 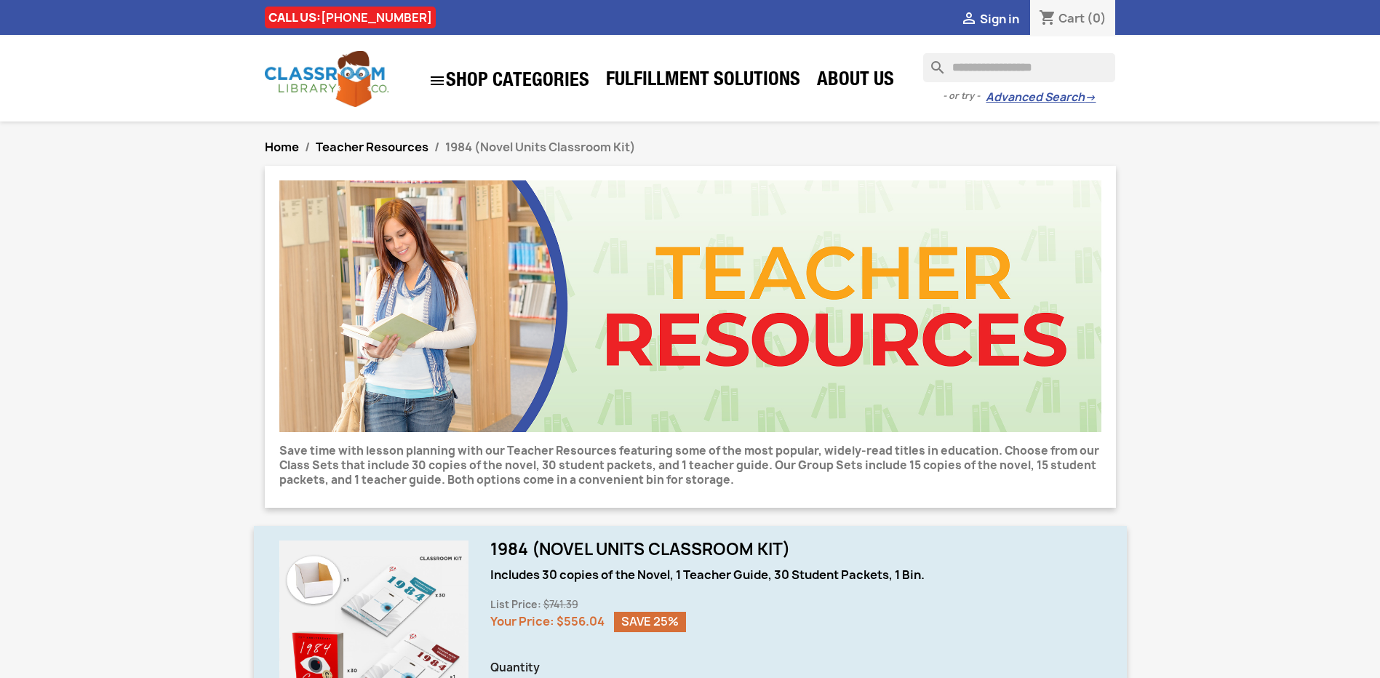 I want to click on a: About Us, so click(x=856, y=81).